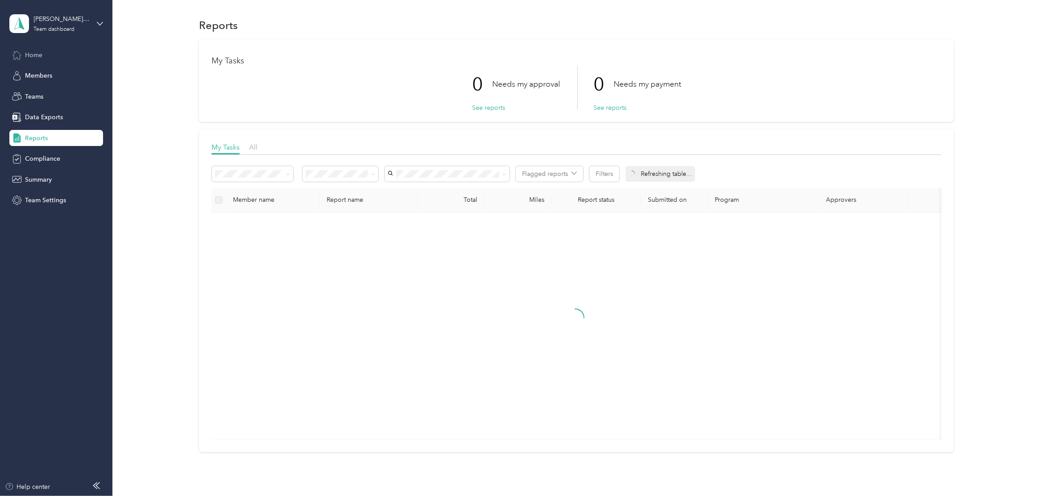 This screenshot has height=496, width=1045. Describe the element at coordinates (33, 55) in the screenshot. I see `span: Home` at that location.